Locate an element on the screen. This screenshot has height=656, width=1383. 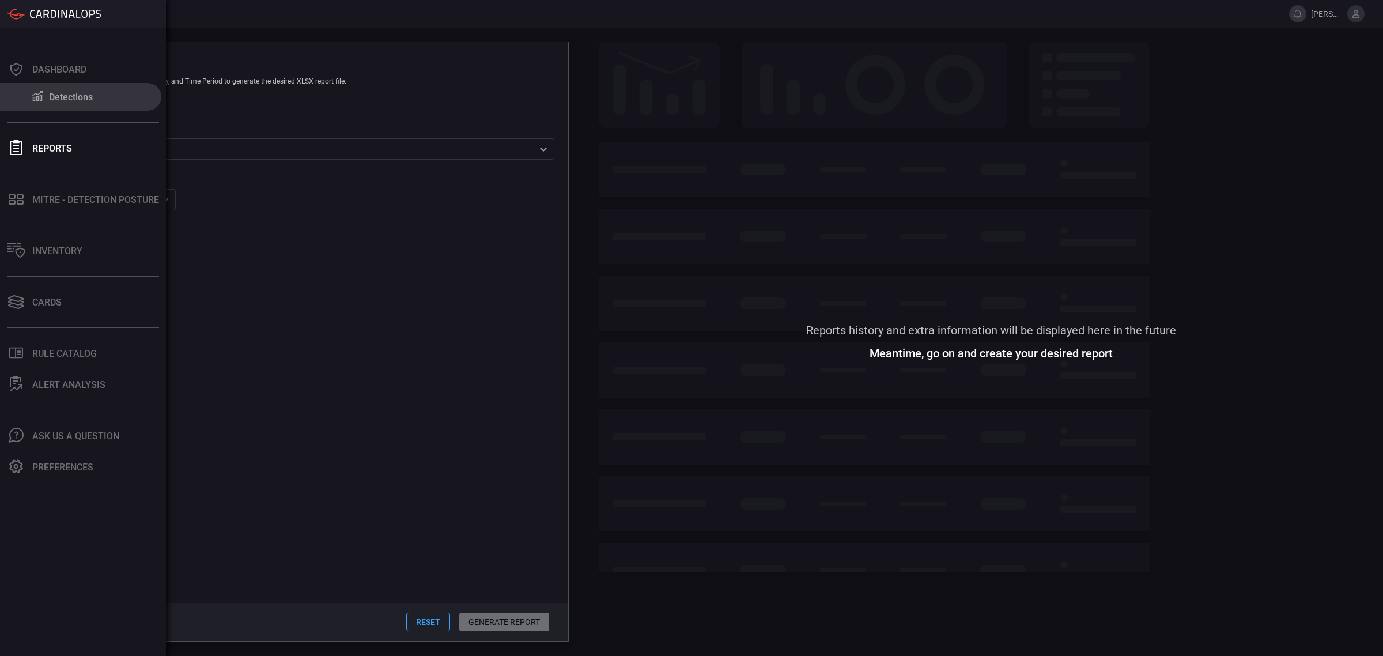
div: Inventory is located at coordinates (57, 251).